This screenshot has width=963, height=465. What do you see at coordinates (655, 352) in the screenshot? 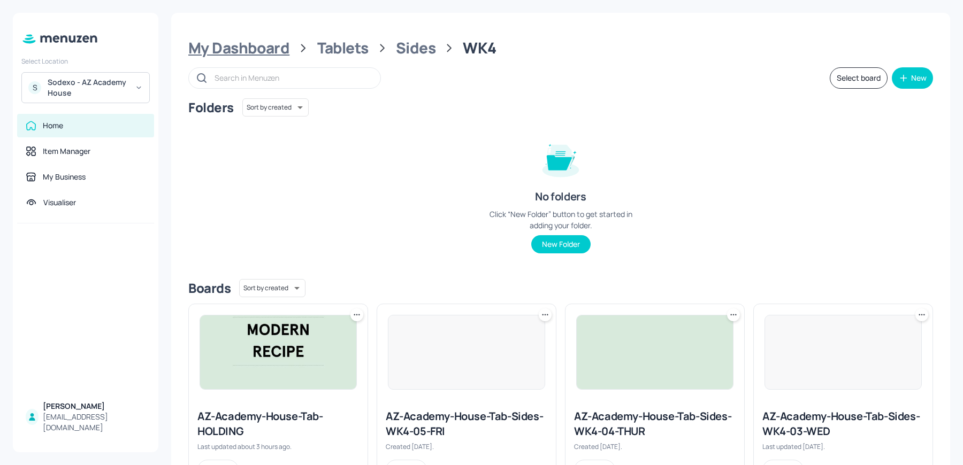
I see `img: 2025-06-11-17496503517096aglr9qd9bi.jpeg` at bounding box center [655, 352].